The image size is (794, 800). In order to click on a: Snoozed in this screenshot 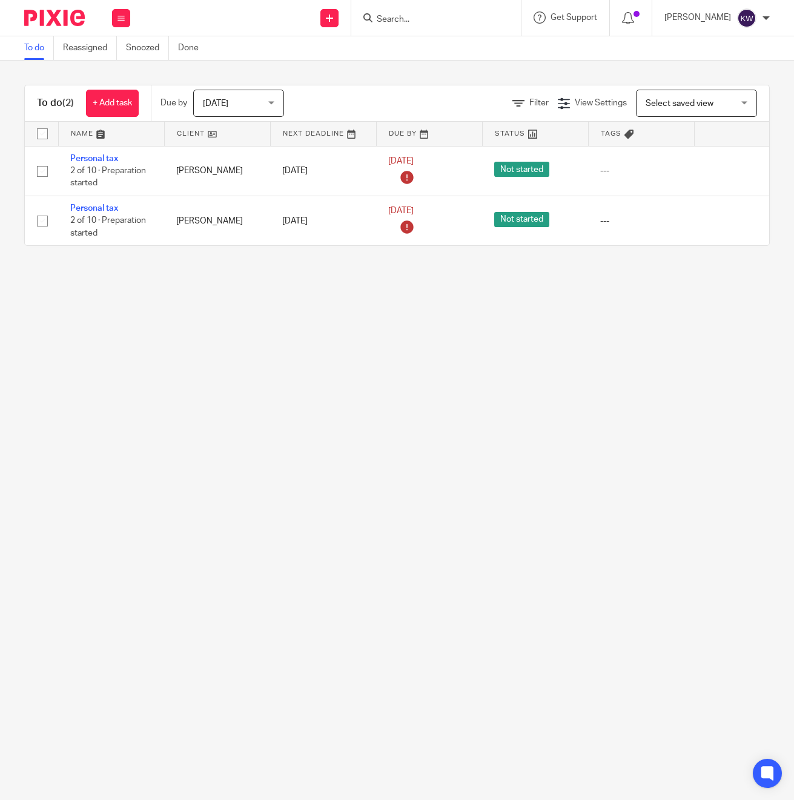, I will do `click(147, 48)`.